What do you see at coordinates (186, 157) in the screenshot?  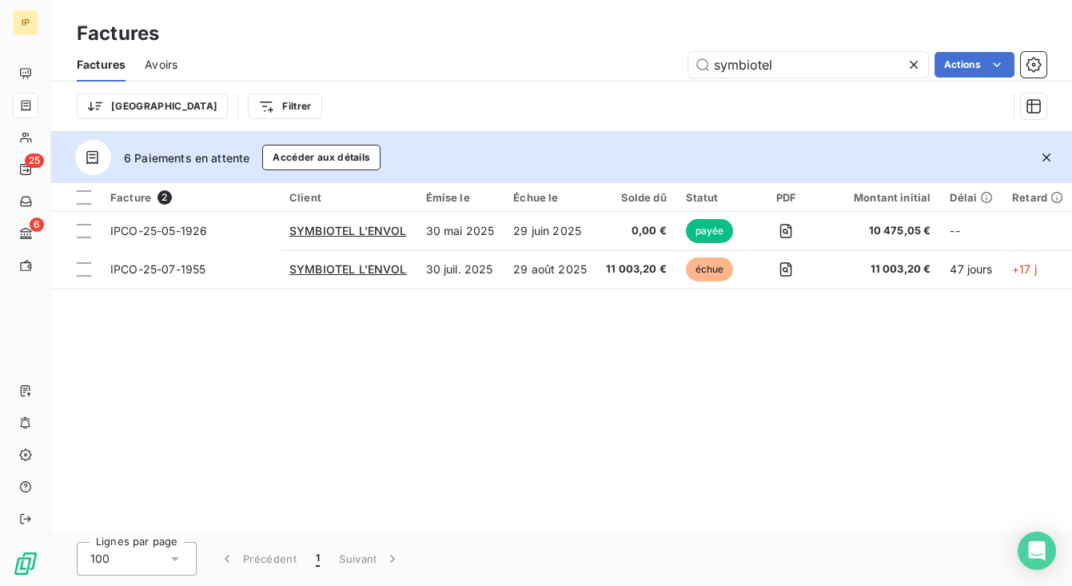 I see `span: 6 Paiements en attente` at bounding box center [186, 157].